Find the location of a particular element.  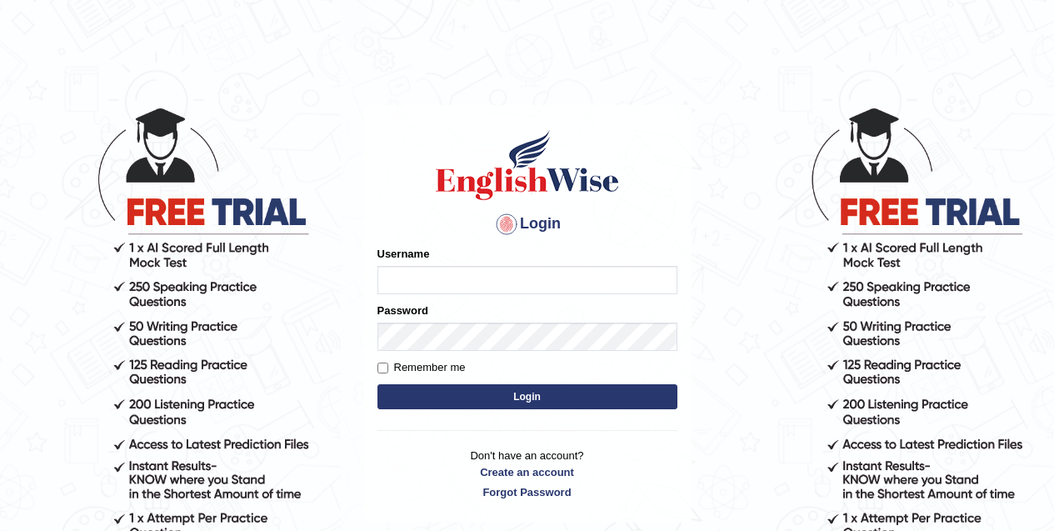

p: Don't have an account? is located at coordinates (527, 473).